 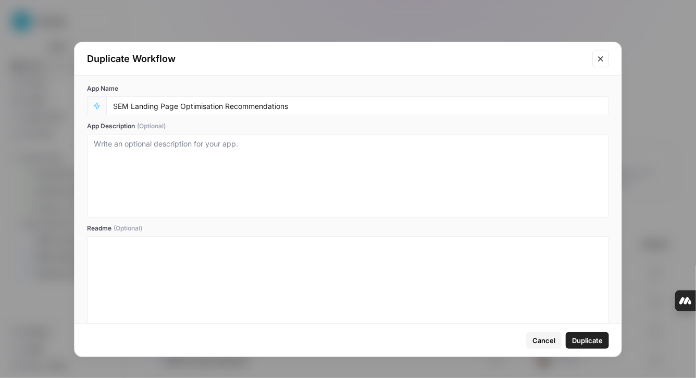 I want to click on button: Duplicate, so click(x=587, y=340).